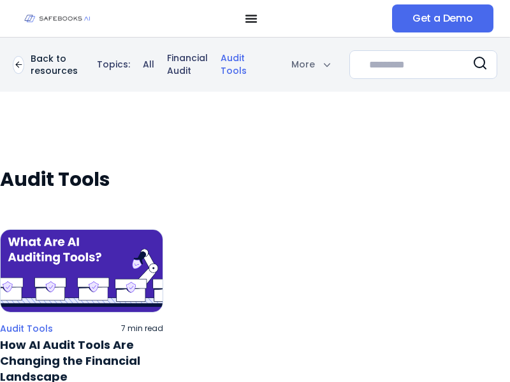 The image size is (510, 382). I want to click on span: Get a Demo, so click(442, 18).